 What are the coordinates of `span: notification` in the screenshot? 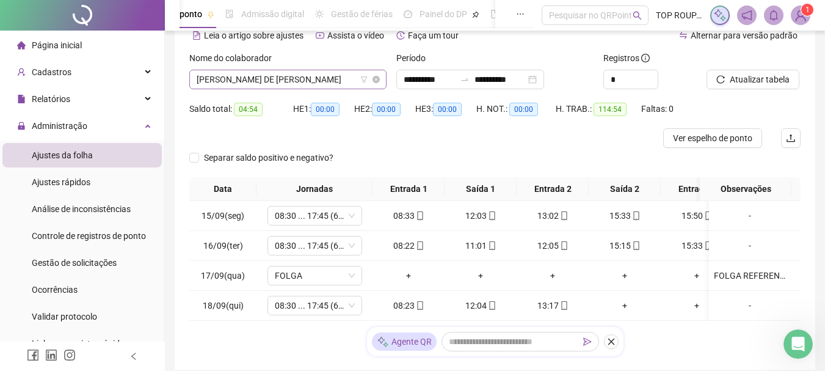 It's located at (747, 15).